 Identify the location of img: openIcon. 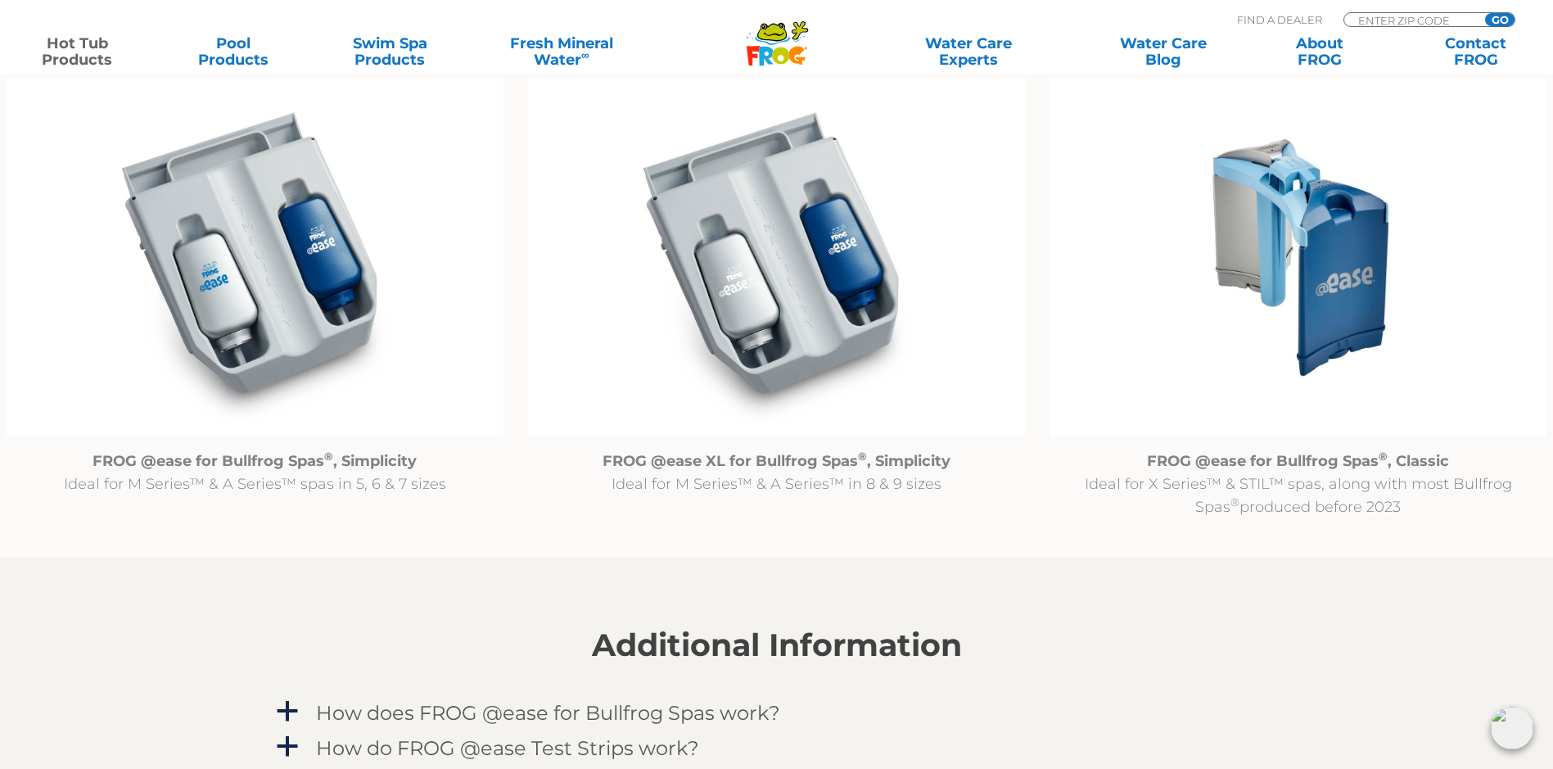
(1512, 728).